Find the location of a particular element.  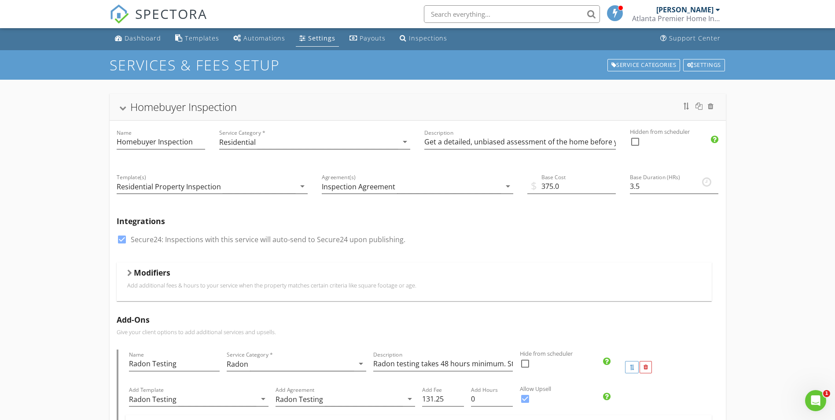

input: Base Cost is located at coordinates (571, 186).